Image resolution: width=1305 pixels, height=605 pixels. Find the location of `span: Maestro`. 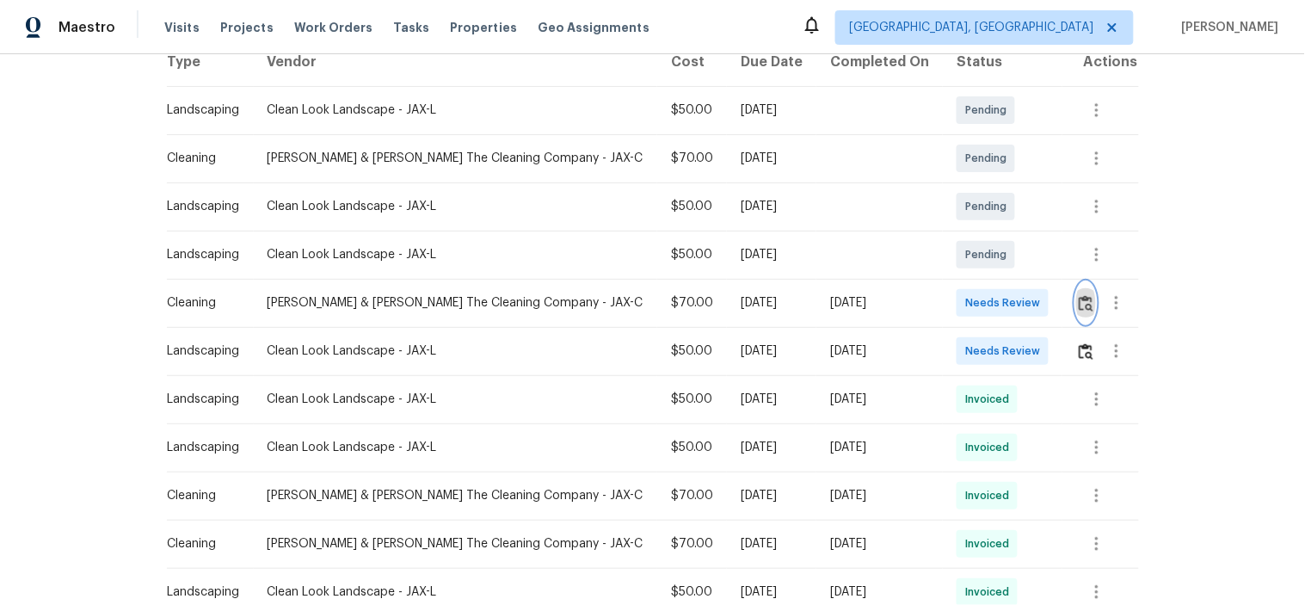

span: Maestro is located at coordinates (87, 28).